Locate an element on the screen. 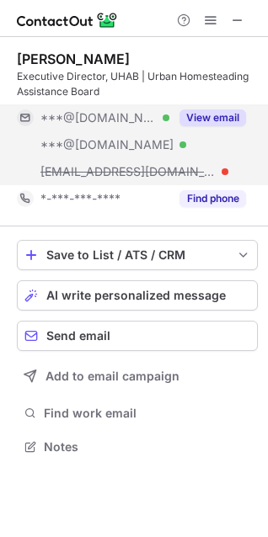 Image resolution: width=268 pixels, height=537 pixels. span: Send email is located at coordinates (78, 336).